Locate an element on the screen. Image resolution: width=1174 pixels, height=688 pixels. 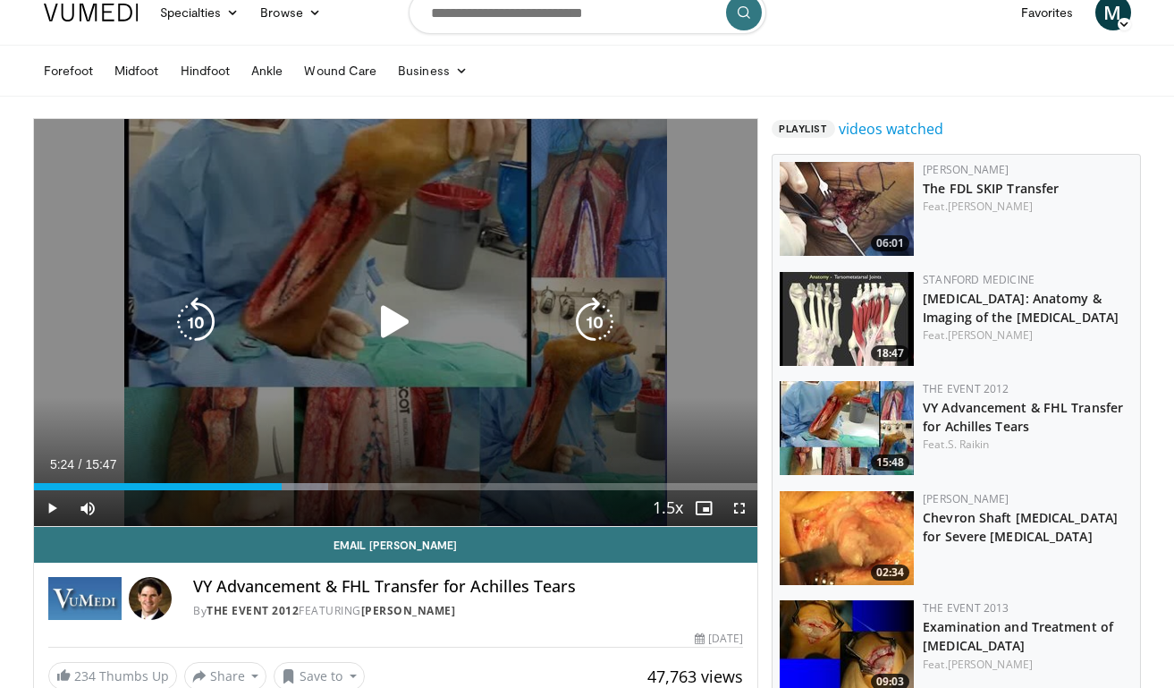
span: 5:24 is located at coordinates (62, 464).